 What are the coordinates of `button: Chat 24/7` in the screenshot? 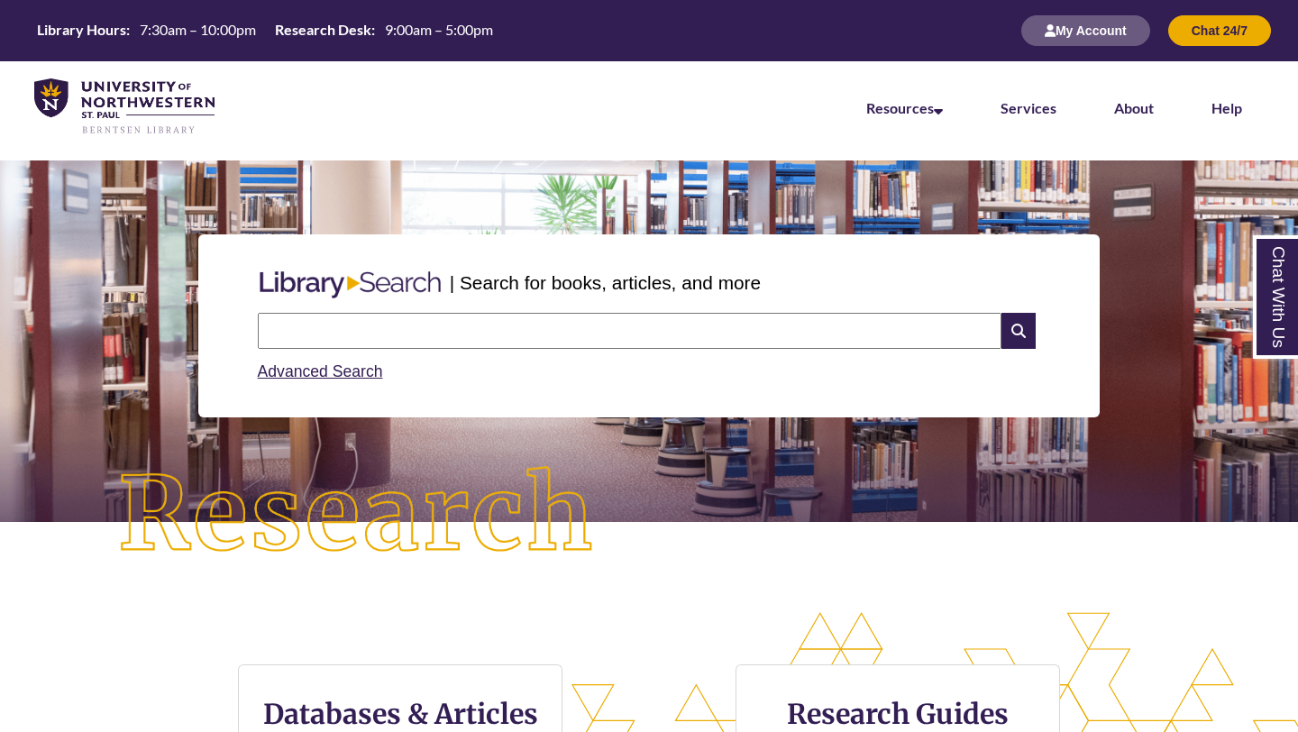 It's located at (1220, 31).